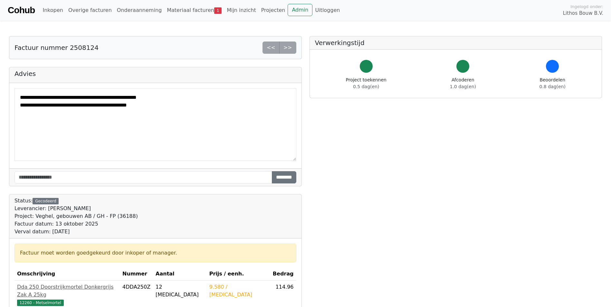 This screenshot has width=611, height=307. Describe the element at coordinates (456, 43) in the screenshot. I see `h5: Verwerkingstijd` at that location.